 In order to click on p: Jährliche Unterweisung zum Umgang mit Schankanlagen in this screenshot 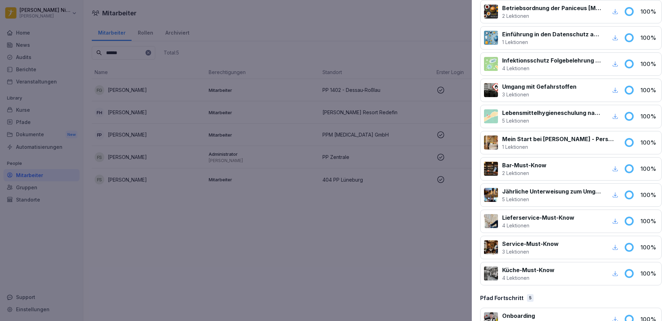, I will do `click(552, 191)`.